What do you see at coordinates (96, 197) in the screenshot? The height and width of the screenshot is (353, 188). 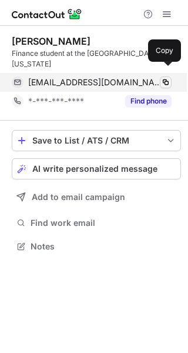 I see `button: Add to email campaign` at bounding box center [96, 197].